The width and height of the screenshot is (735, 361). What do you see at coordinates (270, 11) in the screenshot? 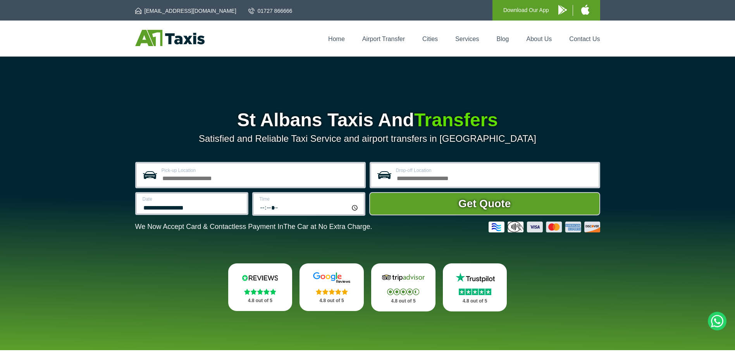
I see `a: 01727 866666` at bounding box center [270, 11].